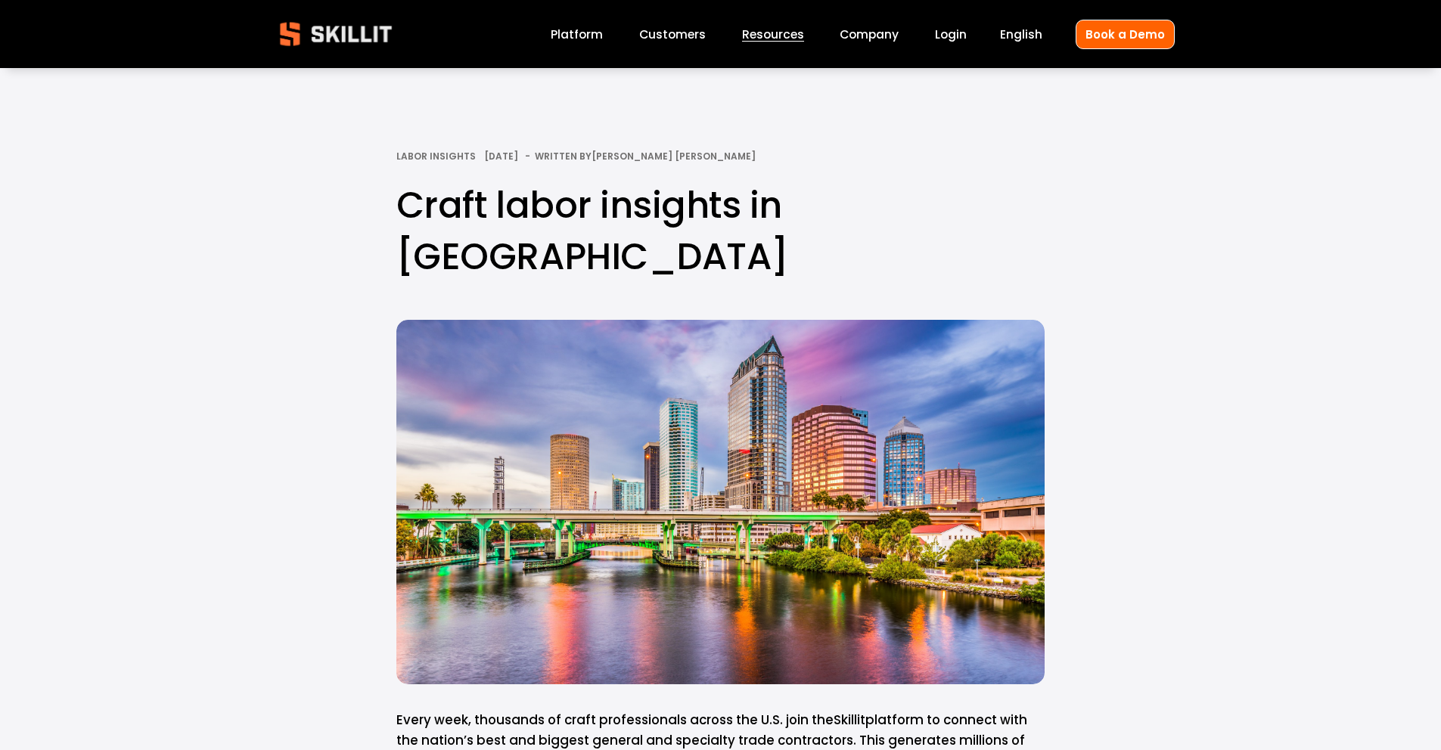  I want to click on div: language picker, so click(1021, 34).